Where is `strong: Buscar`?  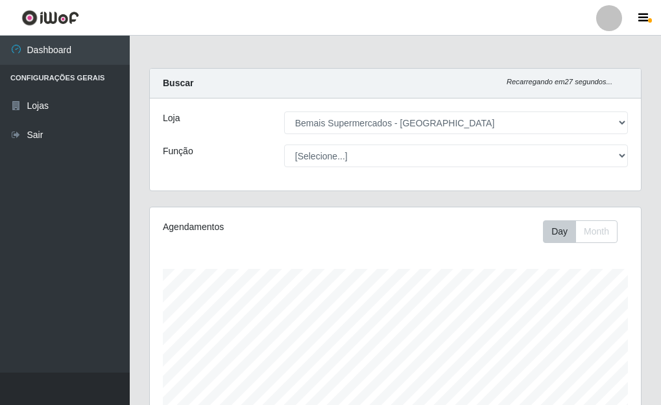 strong: Buscar is located at coordinates (178, 83).